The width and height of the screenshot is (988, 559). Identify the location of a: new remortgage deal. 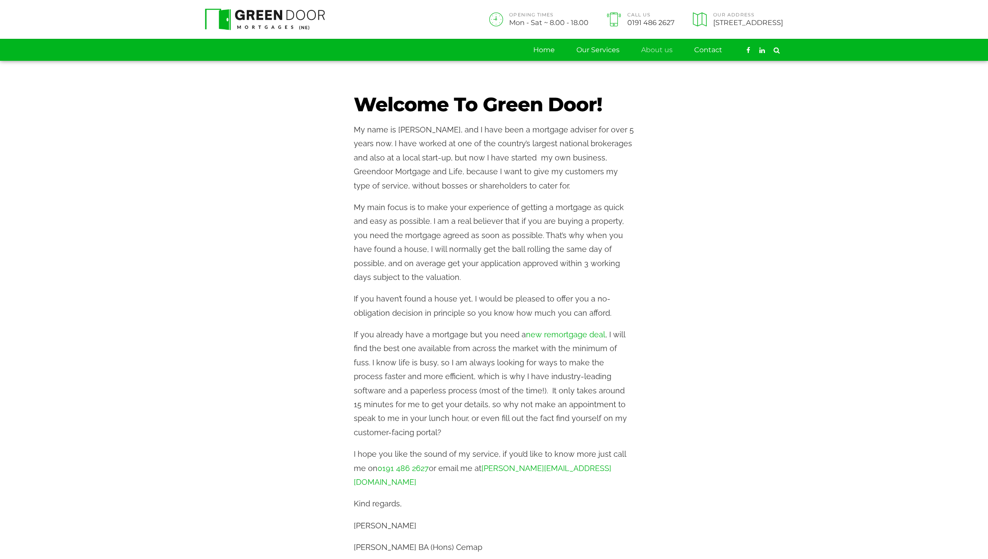
(566, 334).